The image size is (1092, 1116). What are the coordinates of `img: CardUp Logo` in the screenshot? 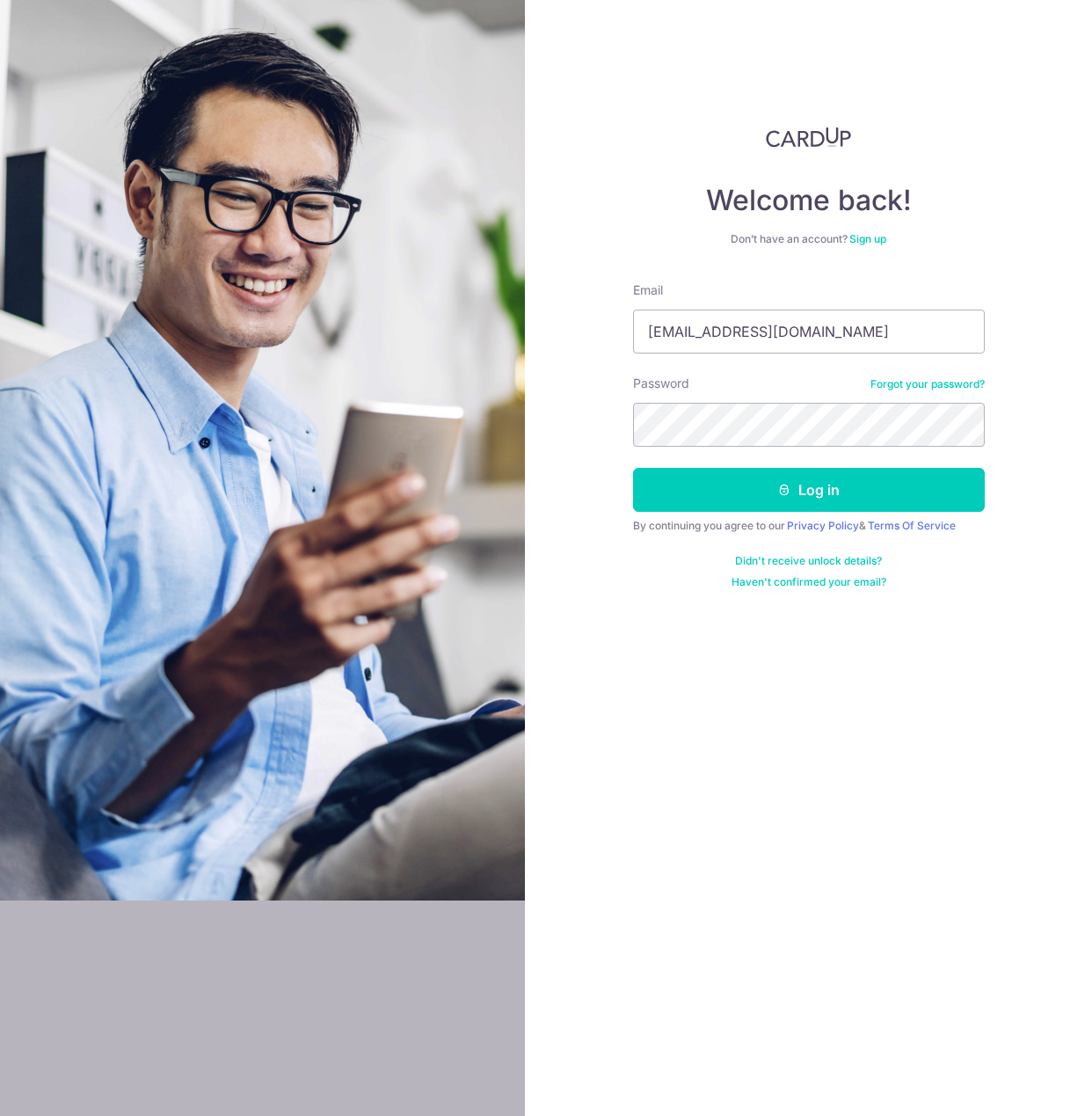 It's located at (810, 137).